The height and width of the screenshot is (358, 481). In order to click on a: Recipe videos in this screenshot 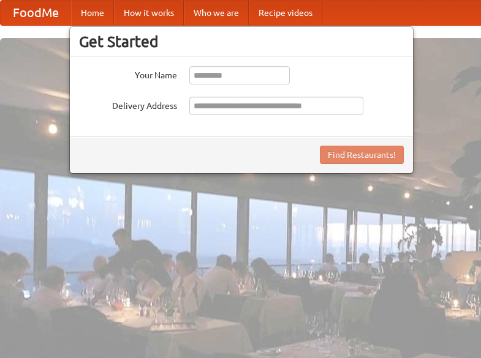, I will do `click(285, 13)`.